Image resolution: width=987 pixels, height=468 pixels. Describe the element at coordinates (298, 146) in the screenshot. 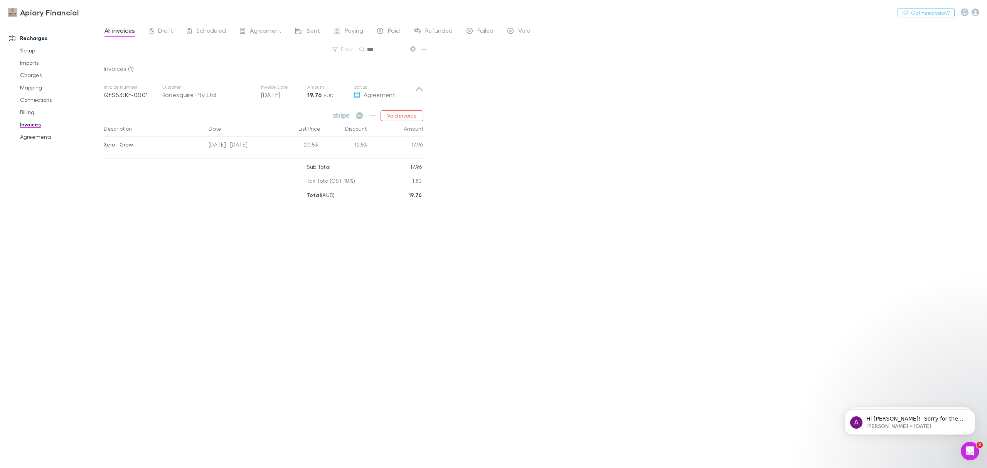

I see `div: 20.53` at that location.